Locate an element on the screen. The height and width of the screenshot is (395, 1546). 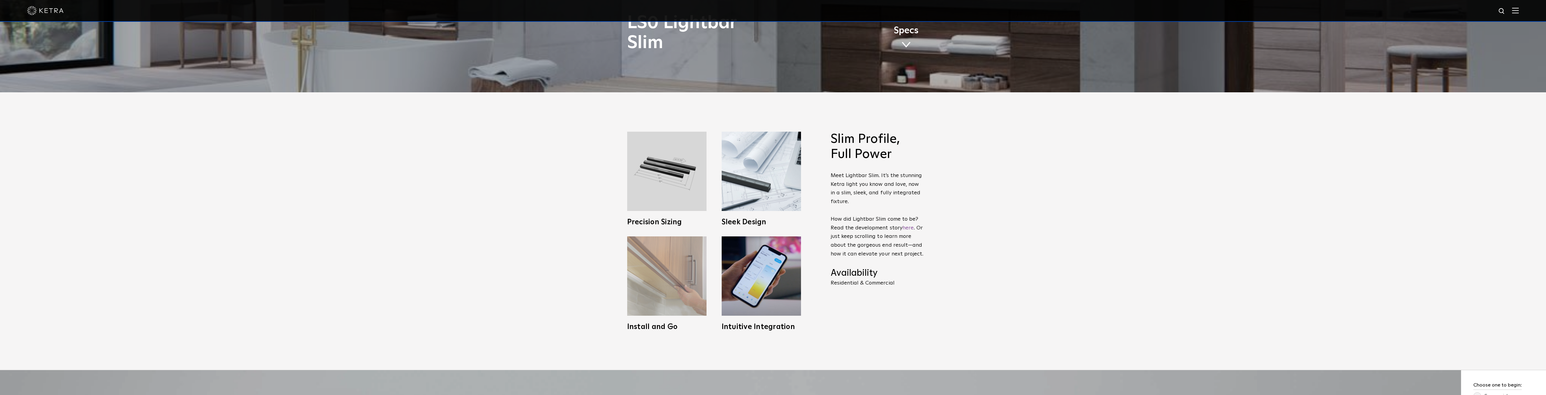
img: L30_SystemIntegration is located at coordinates (762, 276).